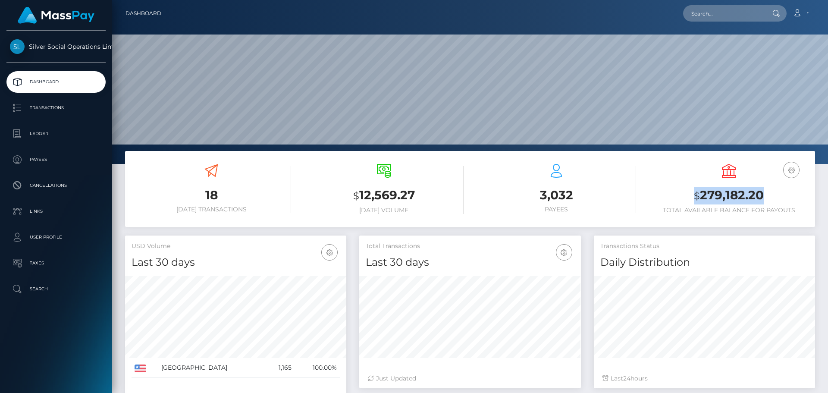 Image resolution: width=828 pixels, height=393 pixels. I want to click on p: Transactions, so click(56, 108).